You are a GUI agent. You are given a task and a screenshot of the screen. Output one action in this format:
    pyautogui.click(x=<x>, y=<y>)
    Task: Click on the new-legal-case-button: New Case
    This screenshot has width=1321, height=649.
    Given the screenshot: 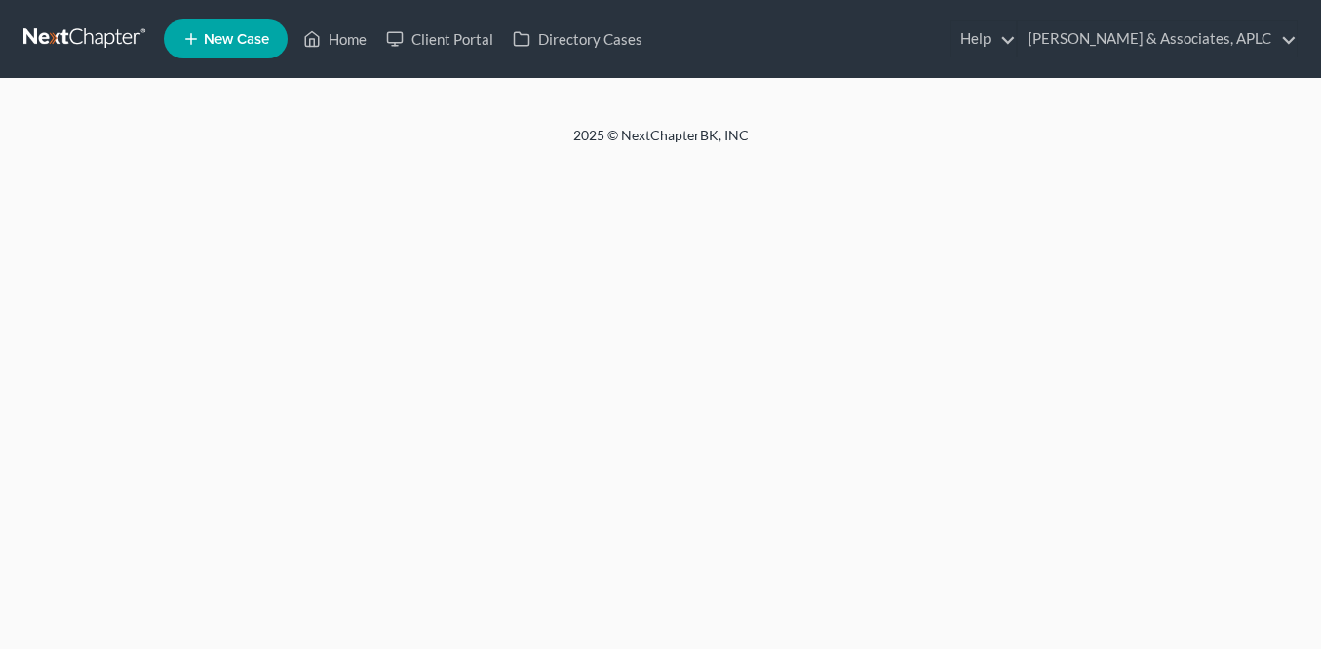 What is the action you would take?
    pyautogui.click(x=225, y=39)
    